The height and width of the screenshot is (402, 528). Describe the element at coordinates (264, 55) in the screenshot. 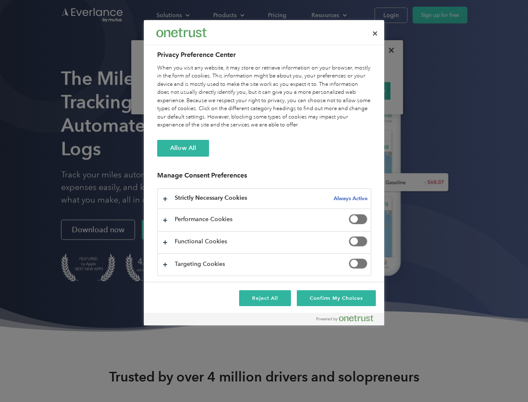

I see `h2: Privacy Preference Center` at that location.